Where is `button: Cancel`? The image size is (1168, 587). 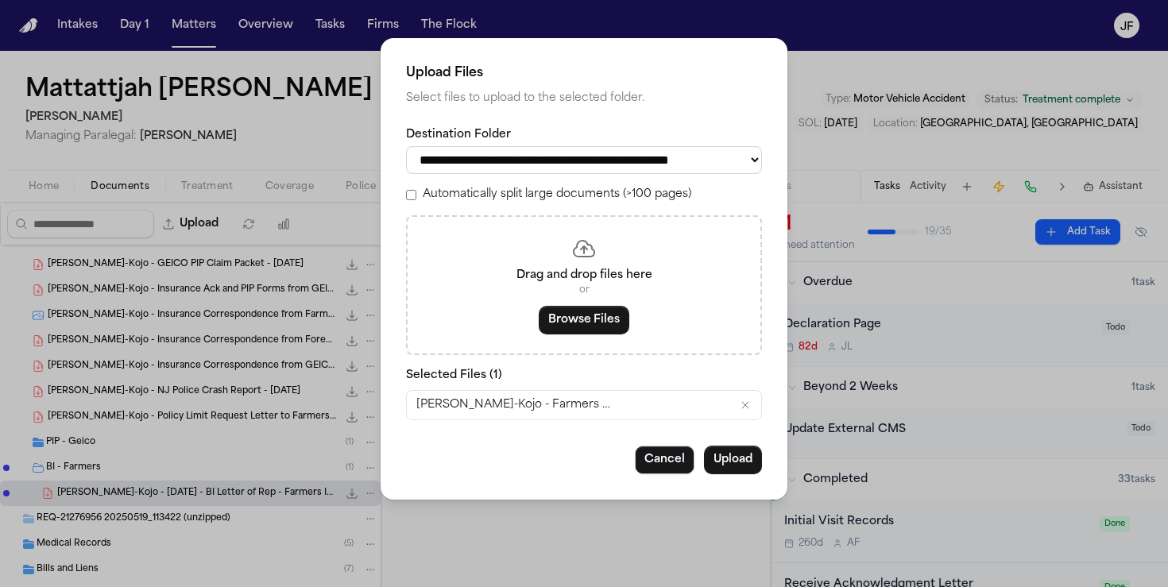
button: Cancel is located at coordinates (664, 460).